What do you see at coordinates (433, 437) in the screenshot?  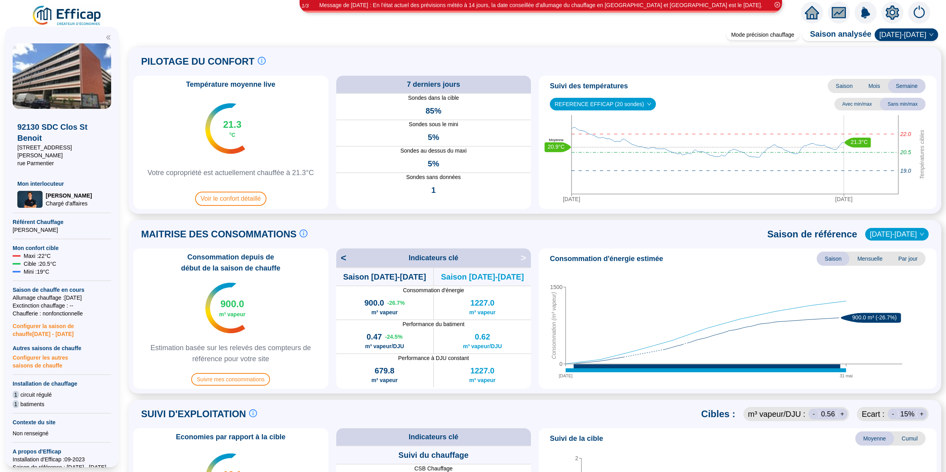 I see `span: Indicateurs clé` at bounding box center [433, 437].